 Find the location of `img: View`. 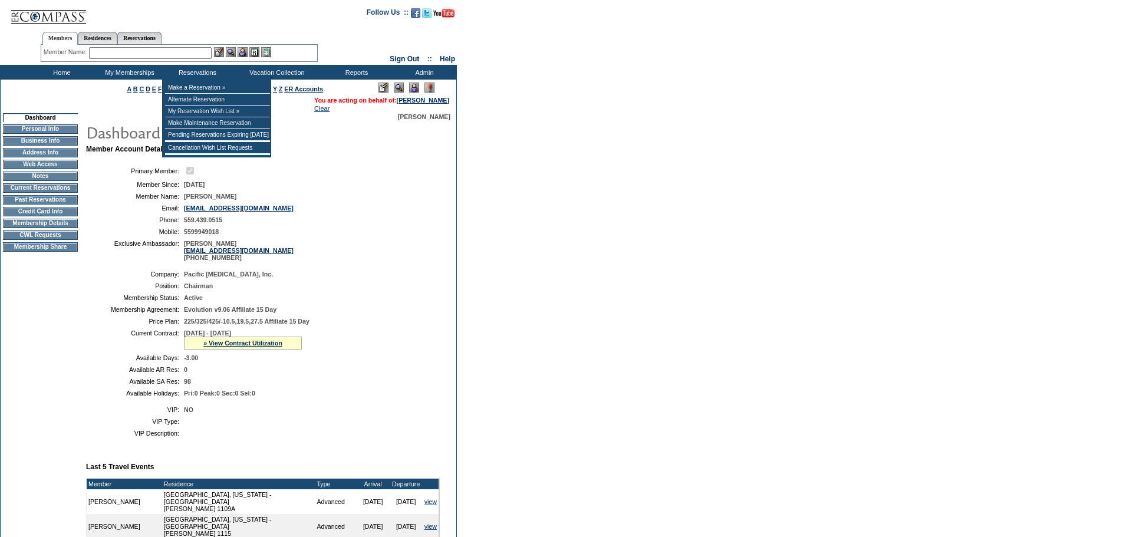

img: View is located at coordinates (230, 52).